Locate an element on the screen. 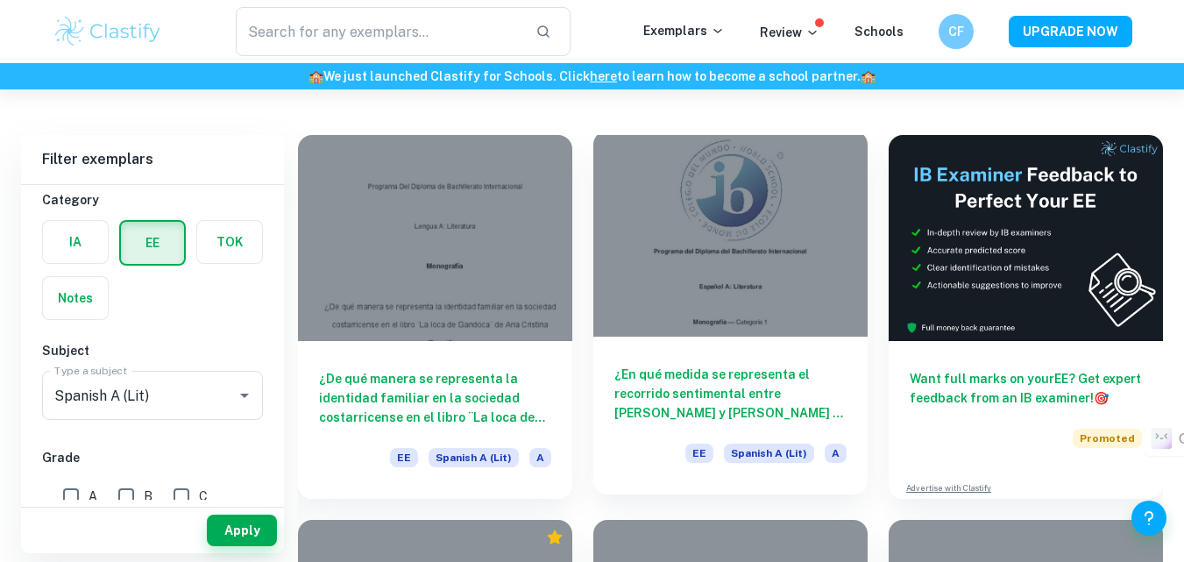 Image resolution: width=1184 pixels, height=562 pixels. span: B is located at coordinates (148, 496).